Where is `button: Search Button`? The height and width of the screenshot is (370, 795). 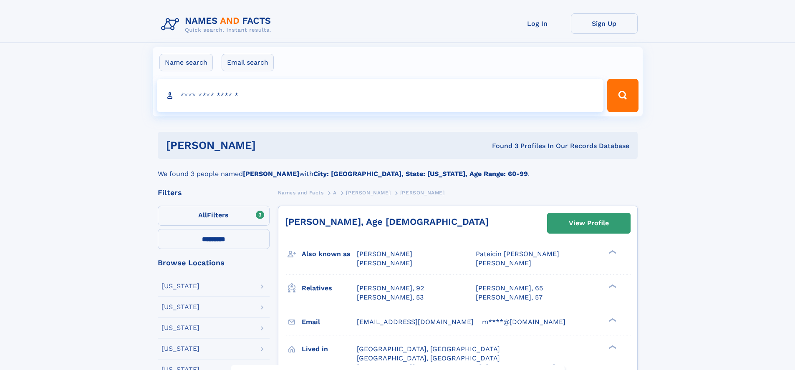 button: Search Button is located at coordinates (623, 96).